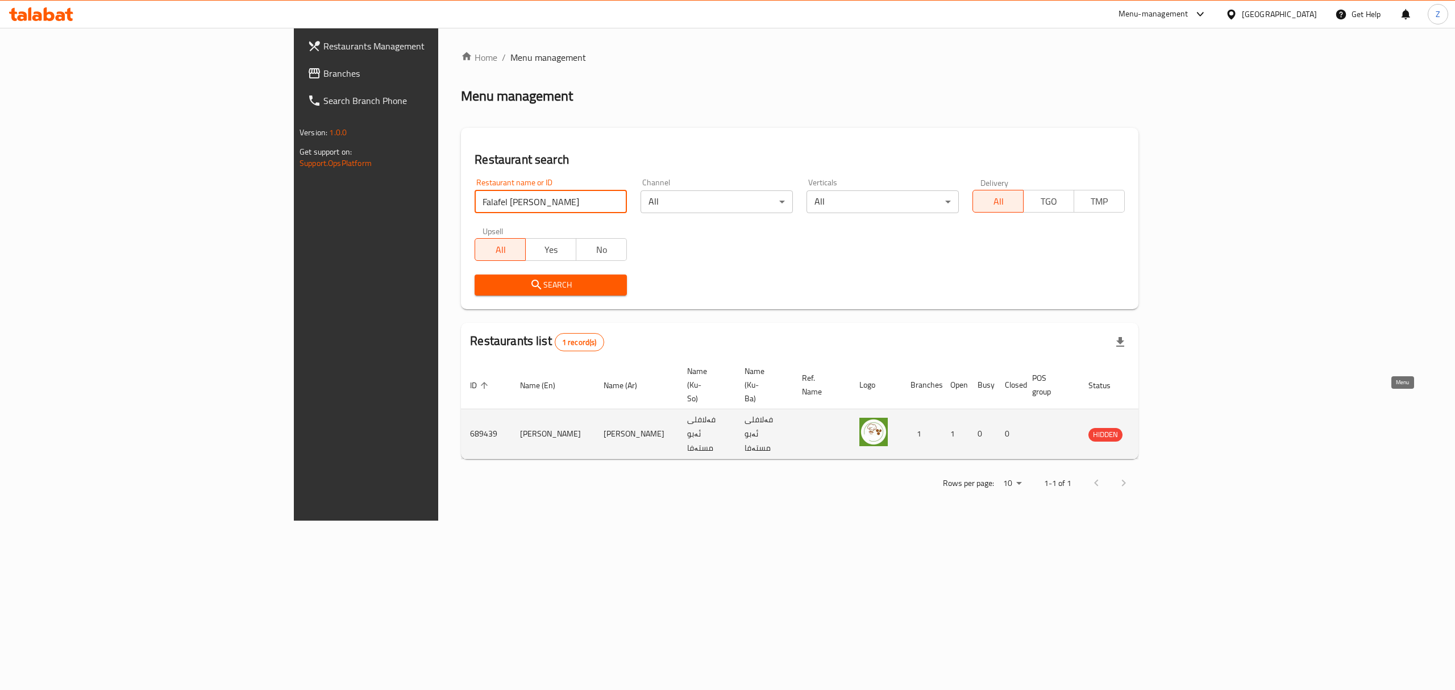  Describe the element at coordinates (548, 57) in the screenshot. I see `span: Menu management` at that location.